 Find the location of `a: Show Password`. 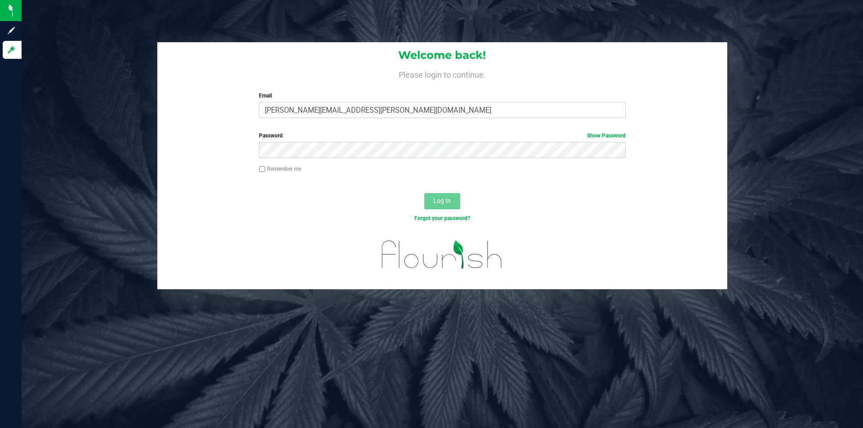

a: Show Password is located at coordinates (606, 136).